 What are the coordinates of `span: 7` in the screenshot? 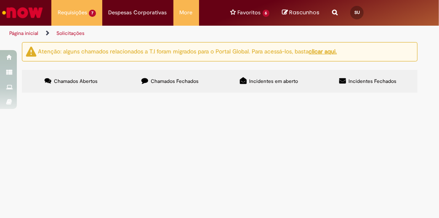 It's located at (92, 13).